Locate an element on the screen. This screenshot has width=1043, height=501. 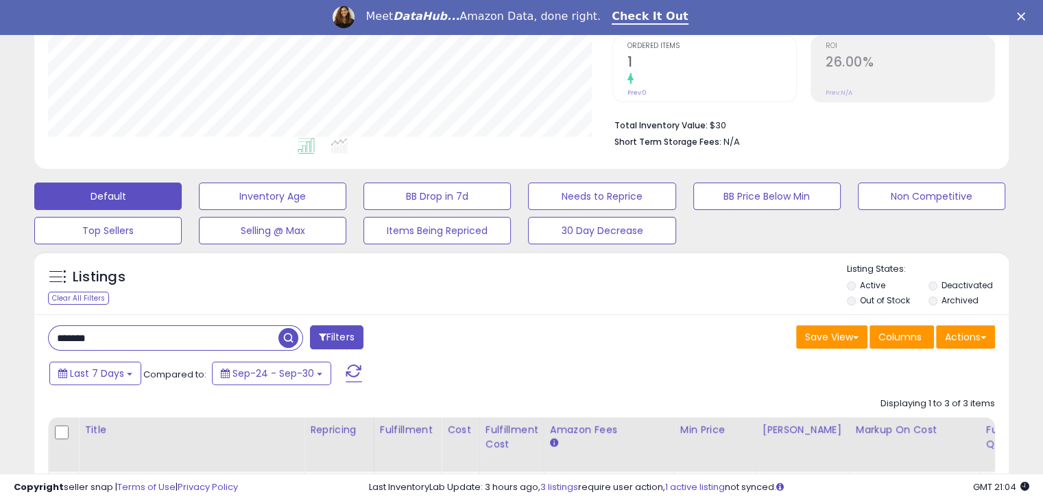
div: Meet Amazon Data, done right. is located at coordinates (483, 16).